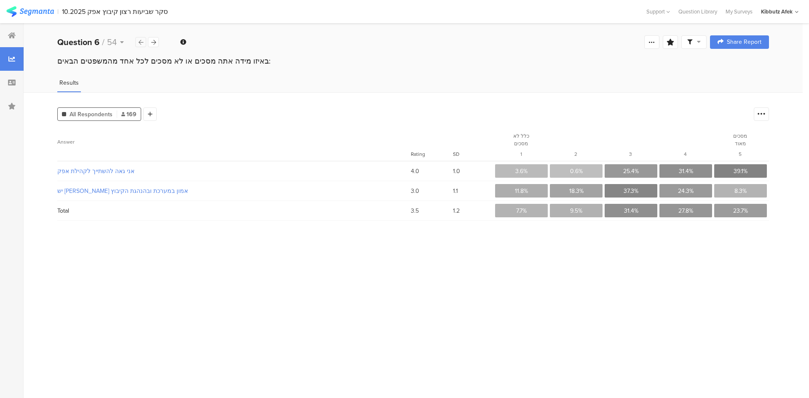  What do you see at coordinates (432, 191) in the screenshot?
I see `span: 3.0` at bounding box center [432, 191].